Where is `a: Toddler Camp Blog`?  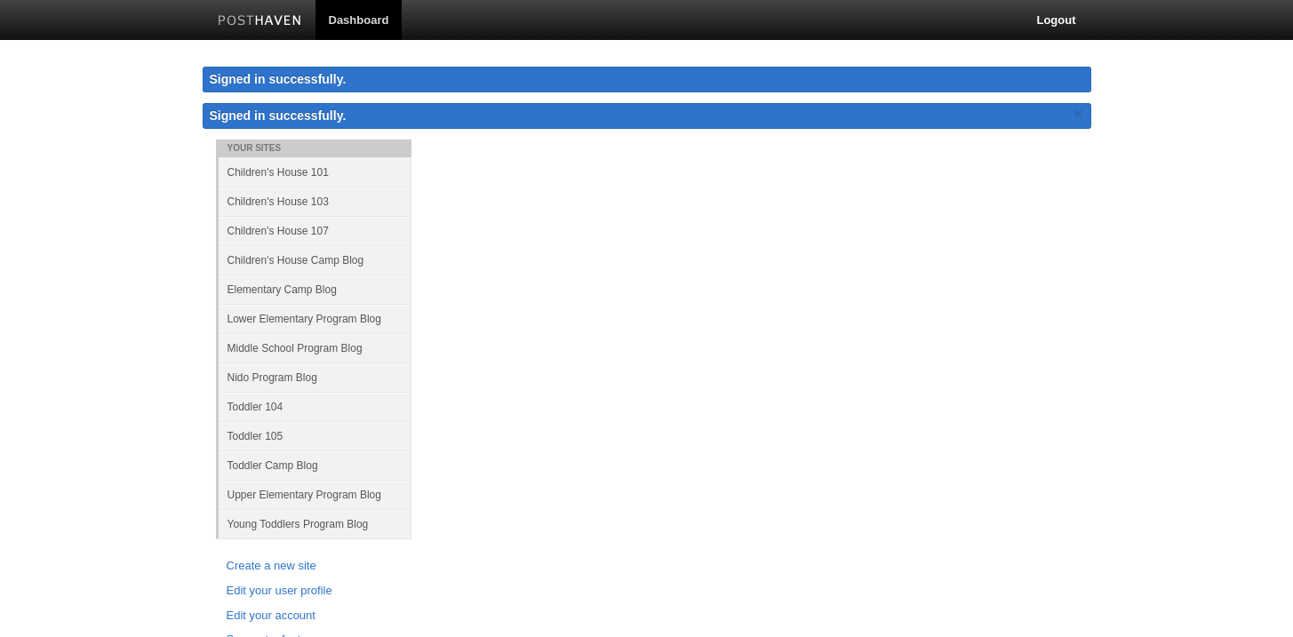
a: Toddler Camp Blog is located at coordinates (315, 465).